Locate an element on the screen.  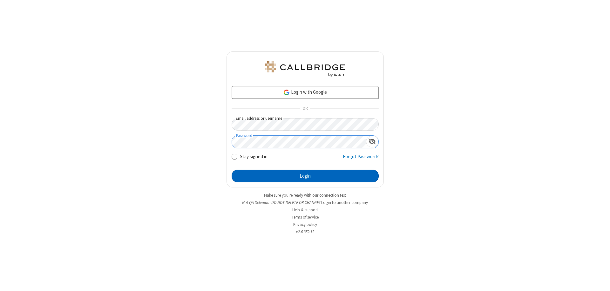
a: Privacy policy is located at coordinates (305, 224).